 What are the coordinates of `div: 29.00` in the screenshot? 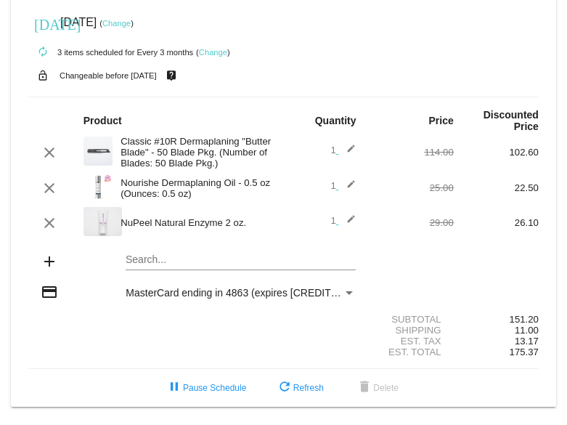 It's located at (411, 222).